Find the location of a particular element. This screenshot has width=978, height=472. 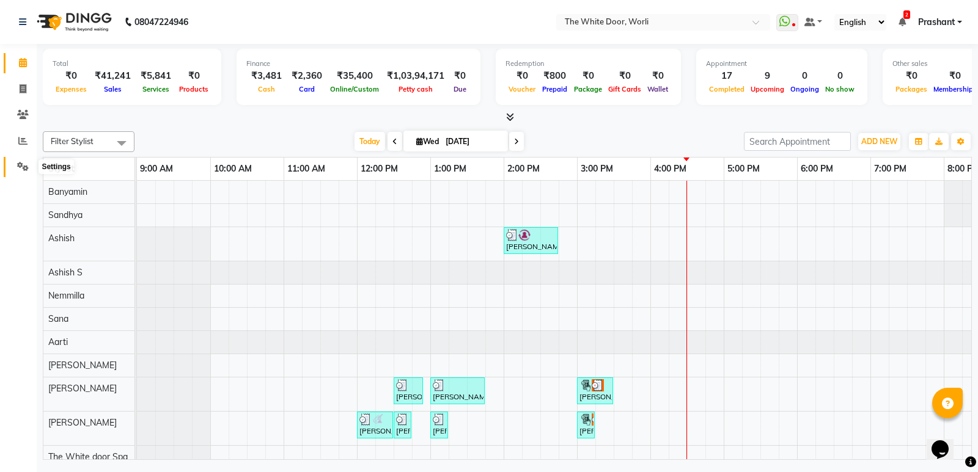

span: Sana is located at coordinates (58, 319).